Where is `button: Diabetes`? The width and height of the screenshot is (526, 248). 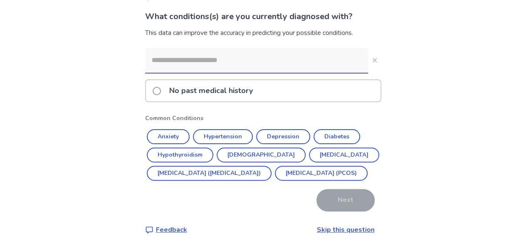 button: Diabetes is located at coordinates (337, 137).